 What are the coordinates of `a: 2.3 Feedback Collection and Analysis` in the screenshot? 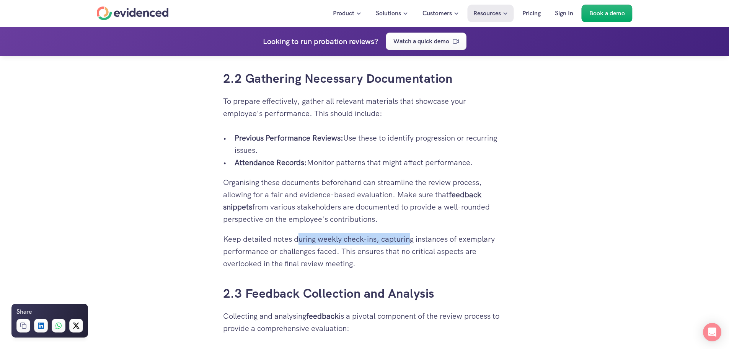 It's located at (329, 293).